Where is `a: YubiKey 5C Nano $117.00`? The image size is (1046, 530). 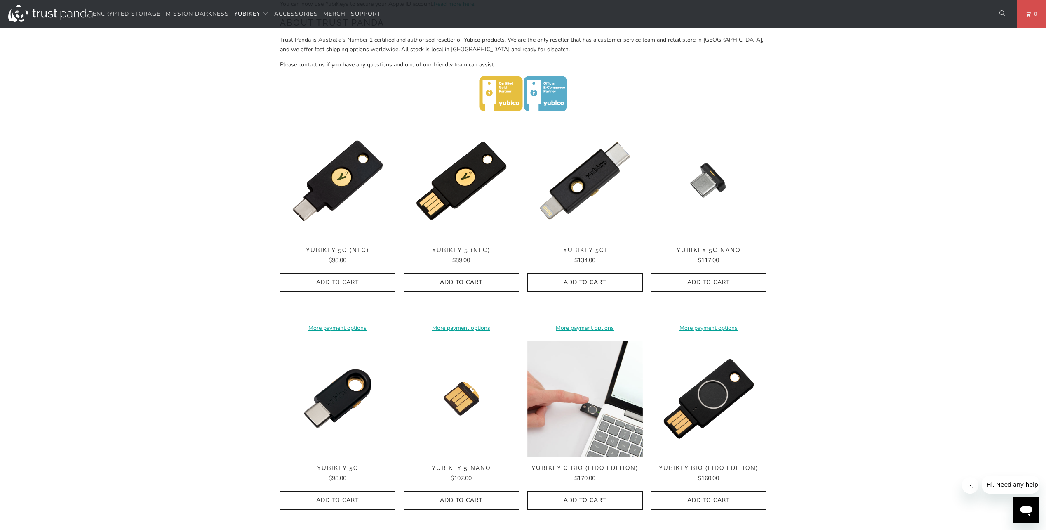 a: YubiKey 5C Nano $117.00 is located at coordinates (709, 256).